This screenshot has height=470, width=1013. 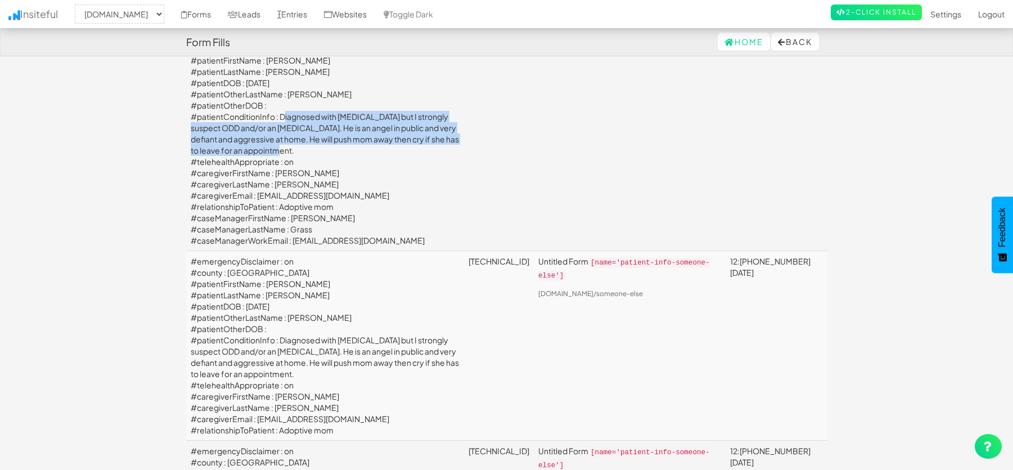 What do you see at coordinates (876, 12) in the screenshot?
I see `a: 2-Click Install` at bounding box center [876, 12].